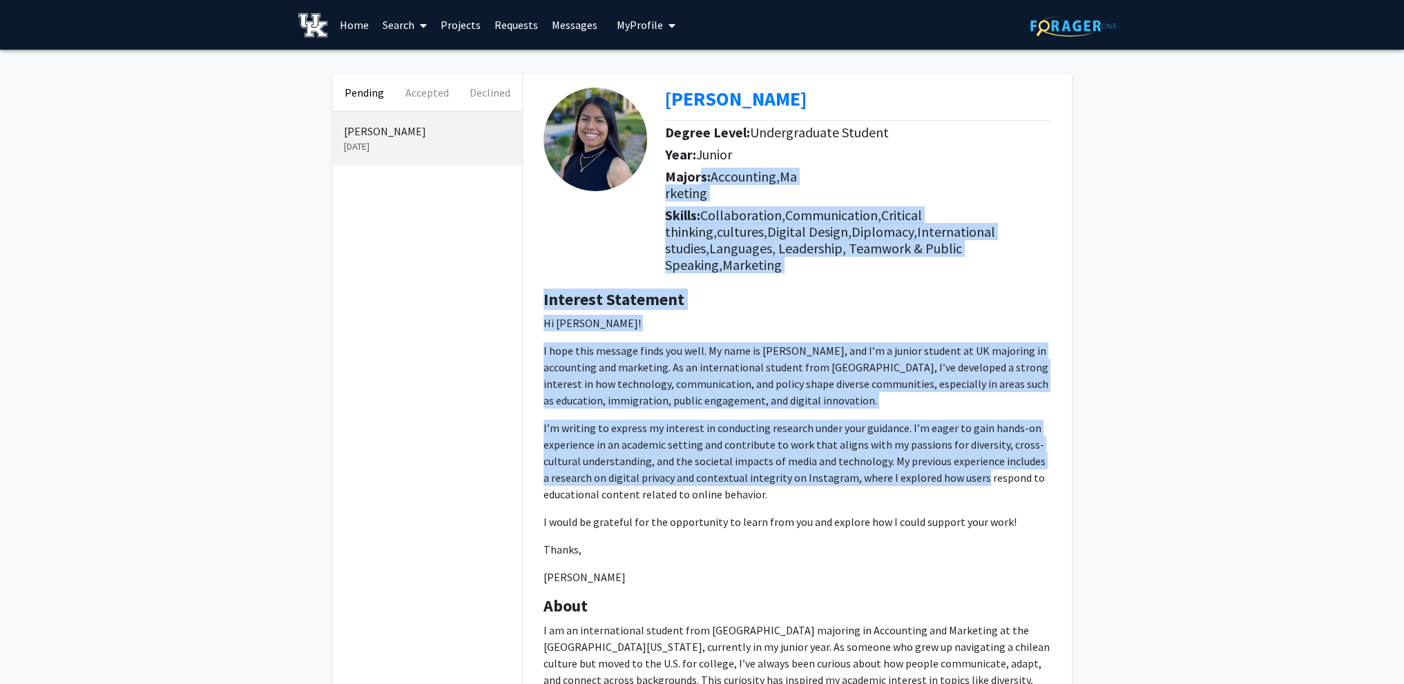 The image size is (1404, 684). Describe the element at coordinates (639, 25) in the screenshot. I see `span: My Profile` at that location.